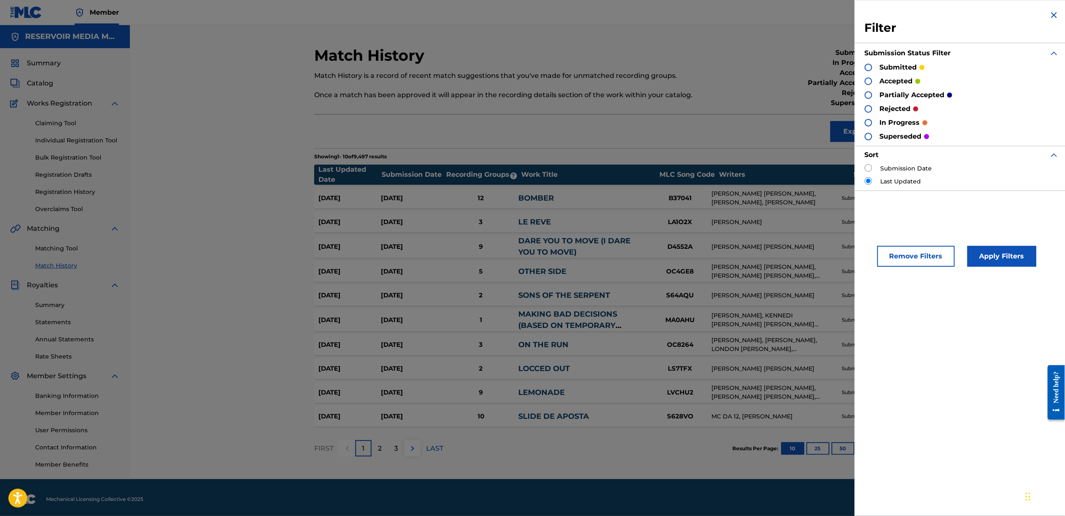 The image size is (1065, 516). I want to click on a: Banking Information, so click(77, 396).